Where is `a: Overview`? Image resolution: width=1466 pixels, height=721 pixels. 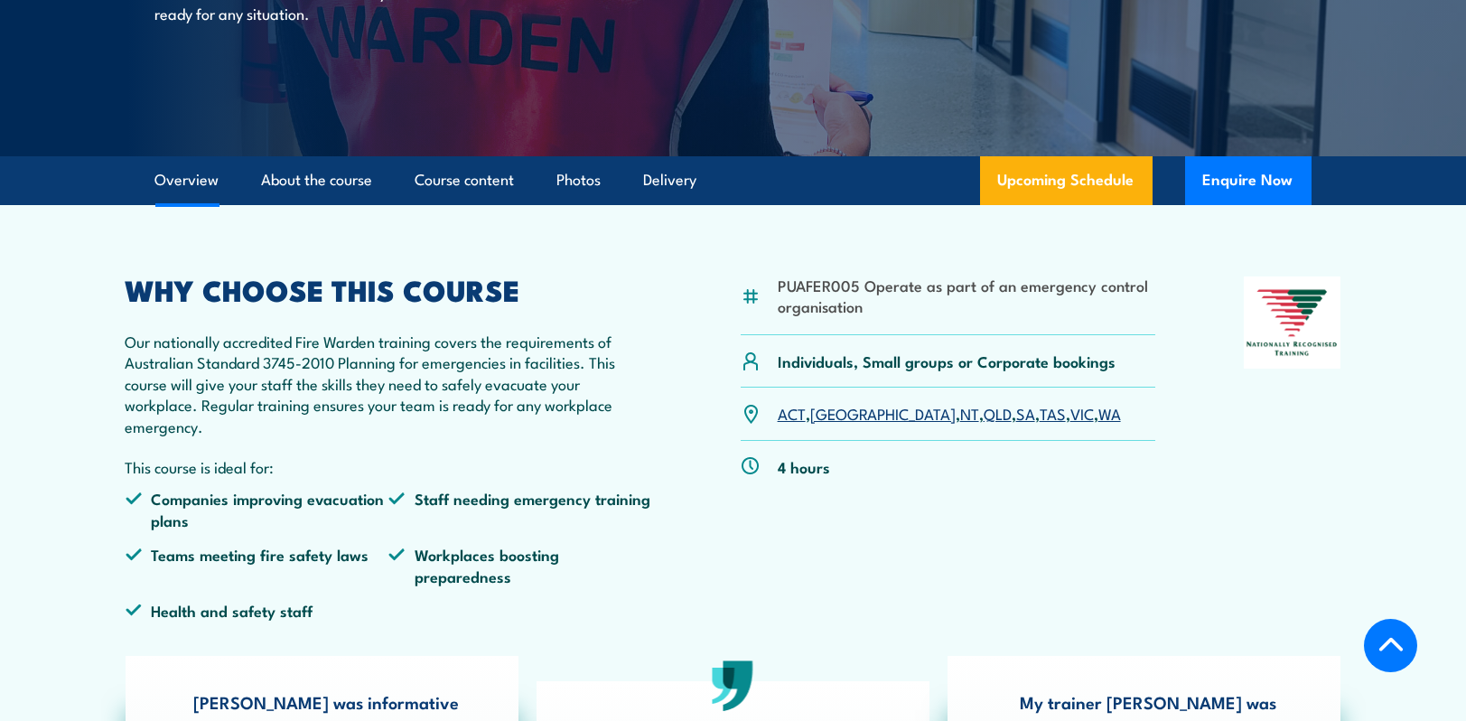
a: Overview is located at coordinates (187, 180).